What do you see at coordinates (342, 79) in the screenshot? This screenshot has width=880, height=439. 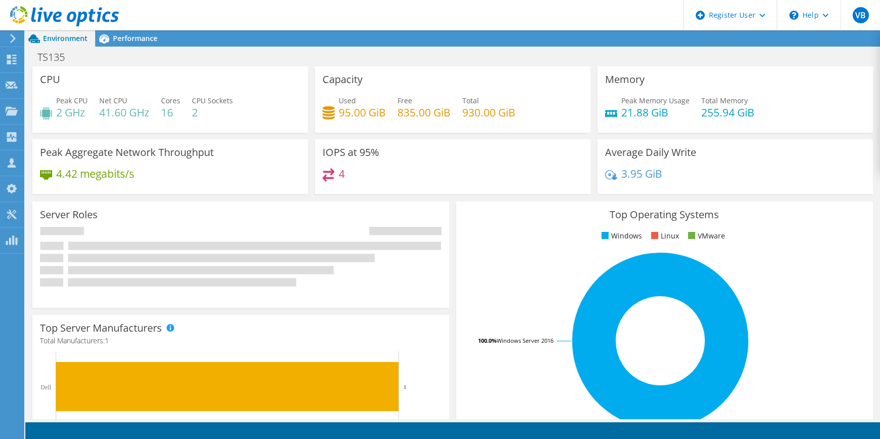 I see `h3: Capacity` at bounding box center [342, 79].